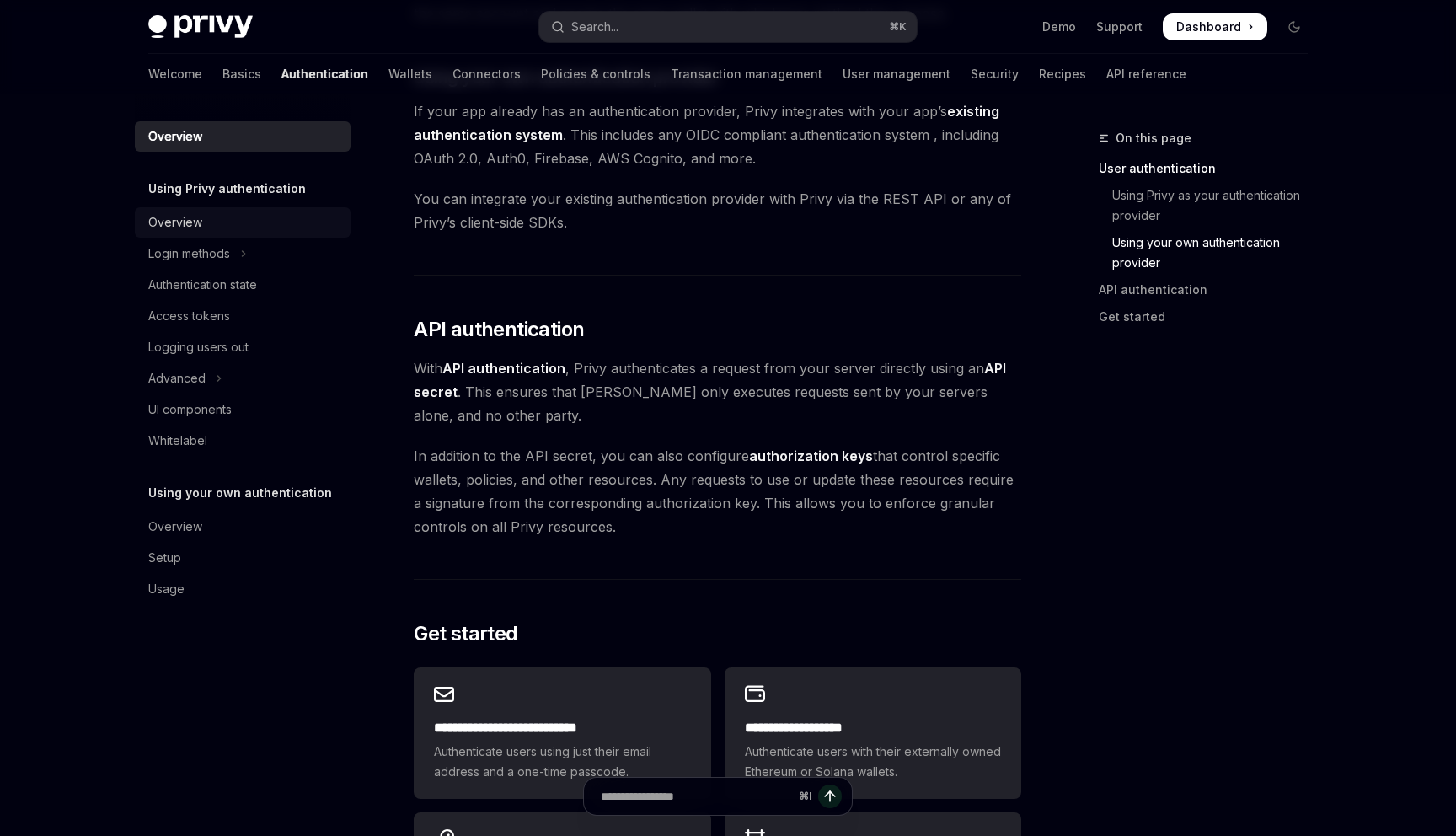  Describe the element at coordinates (810, 456) in the screenshot. I see `strong: authorization keys` at that location.